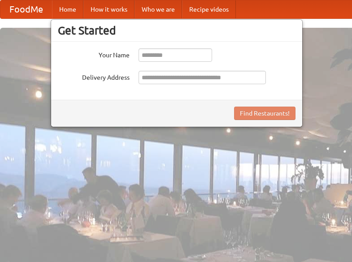 This screenshot has height=262, width=352. What do you see at coordinates (209, 9) in the screenshot?
I see `a: Recipe videos` at bounding box center [209, 9].